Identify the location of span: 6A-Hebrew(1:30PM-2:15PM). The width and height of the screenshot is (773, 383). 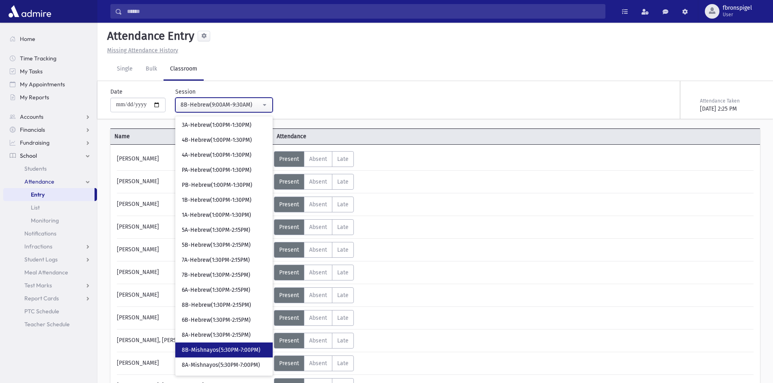
(216, 290).